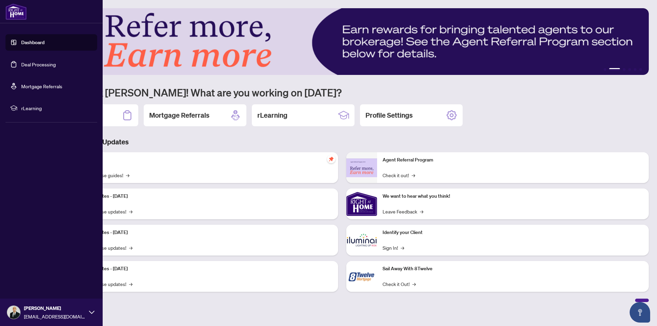 The height and width of the screenshot is (326, 657). Describe the element at coordinates (389, 115) in the screenshot. I see `h2: Profile Settings` at that location.